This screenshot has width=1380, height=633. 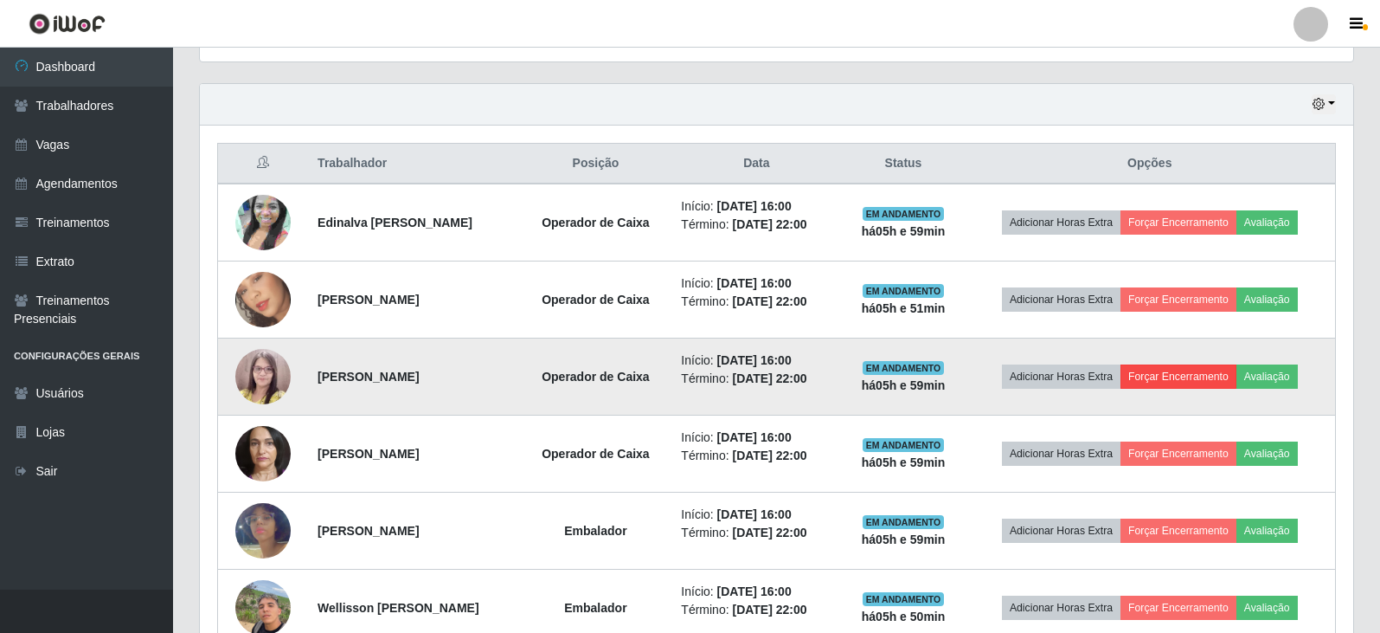 What do you see at coordinates (756, 164) in the screenshot?
I see `th: Data` at bounding box center [756, 164].